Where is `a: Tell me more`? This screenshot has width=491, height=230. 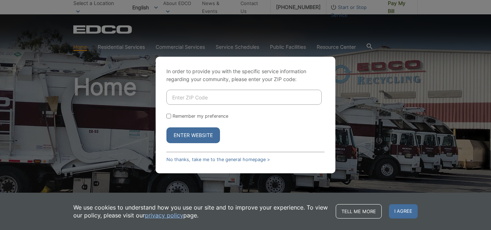 a: Tell me more is located at coordinates (359, 212).